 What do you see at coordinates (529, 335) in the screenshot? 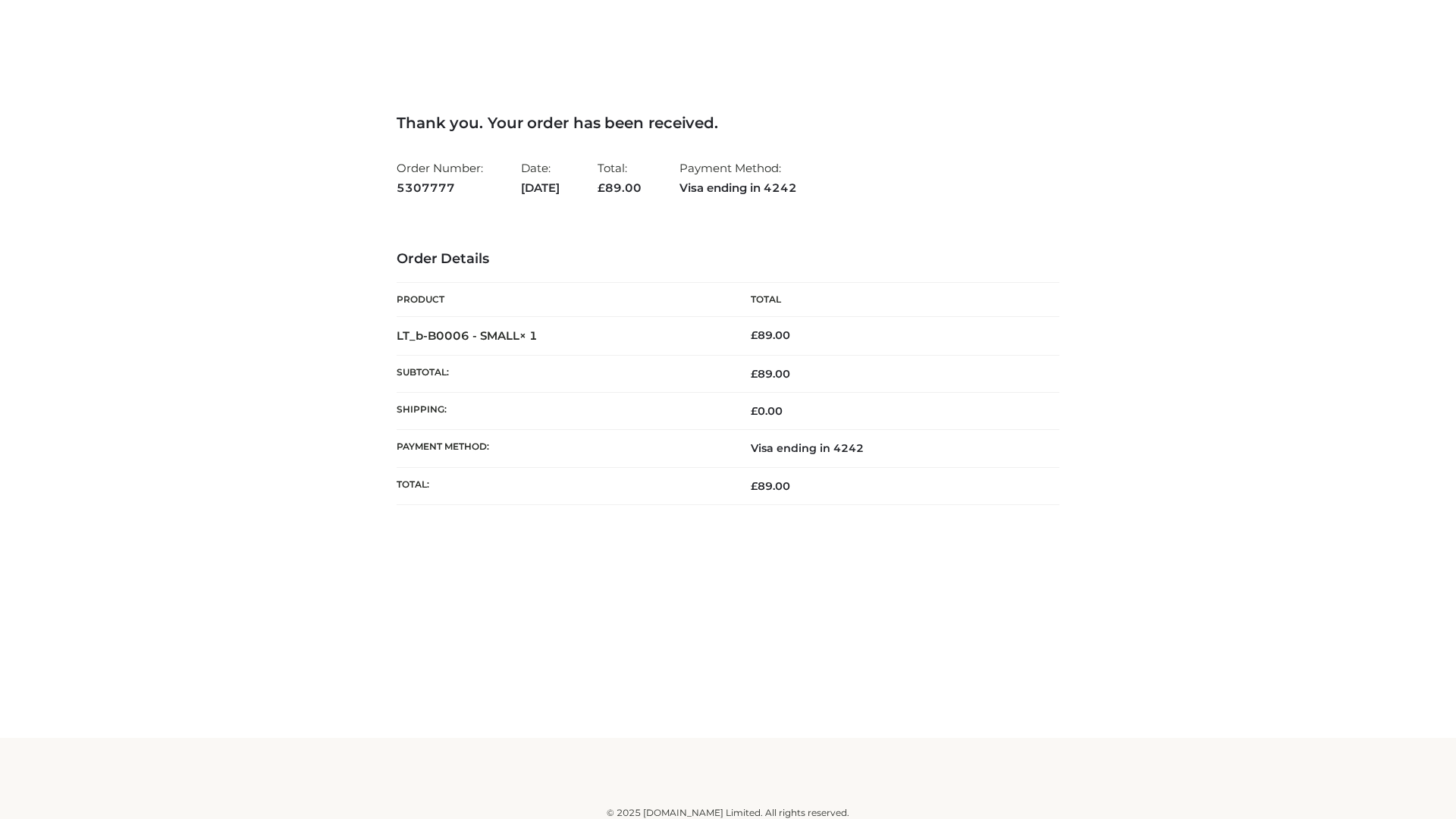
I see `strong: × 1` at bounding box center [529, 335].